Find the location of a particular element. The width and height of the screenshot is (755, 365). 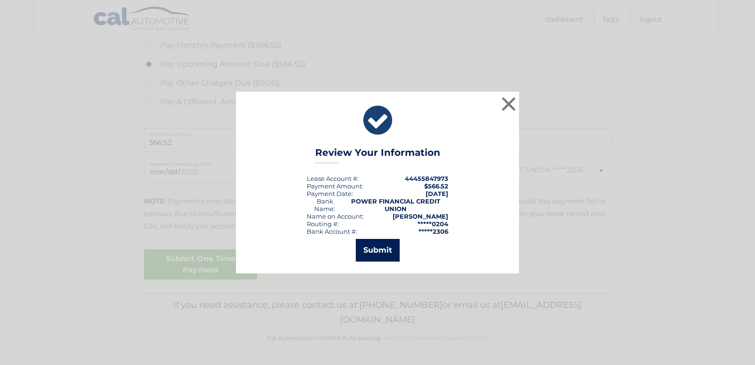

div: Bank Name: is located at coordinates (325, 205).